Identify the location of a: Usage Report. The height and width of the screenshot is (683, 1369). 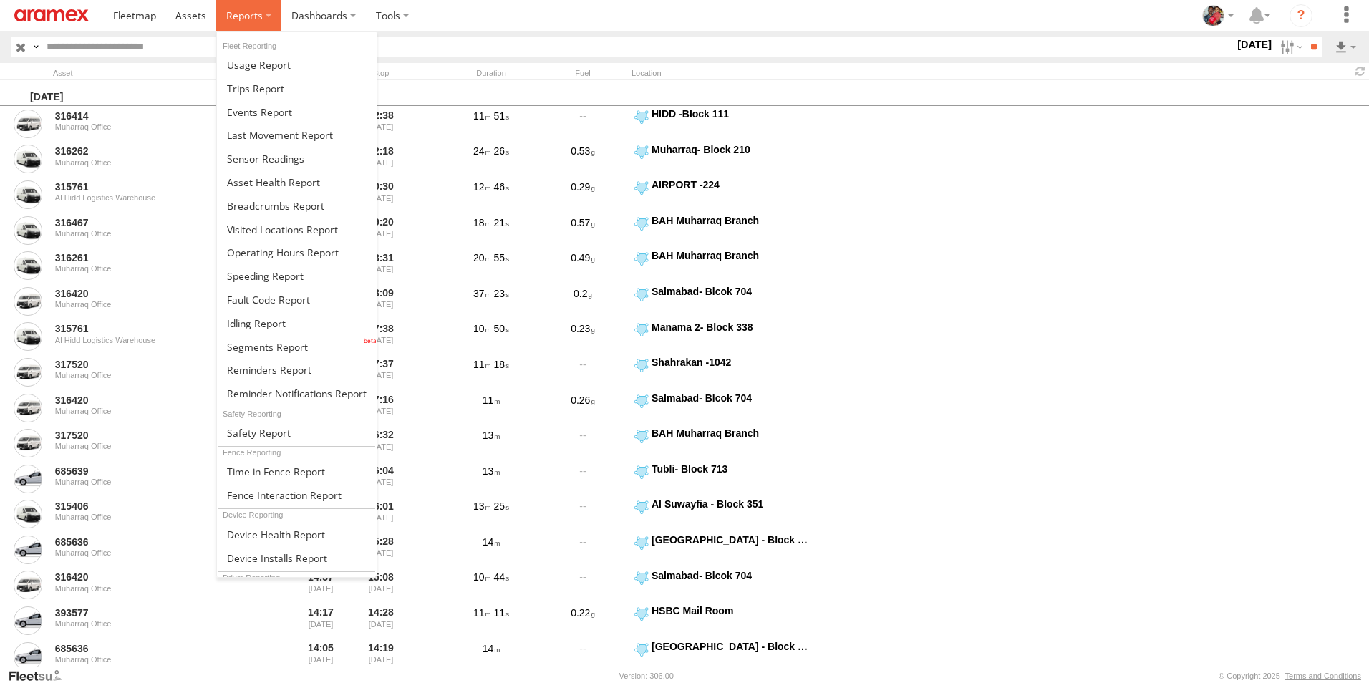
(296, 64).